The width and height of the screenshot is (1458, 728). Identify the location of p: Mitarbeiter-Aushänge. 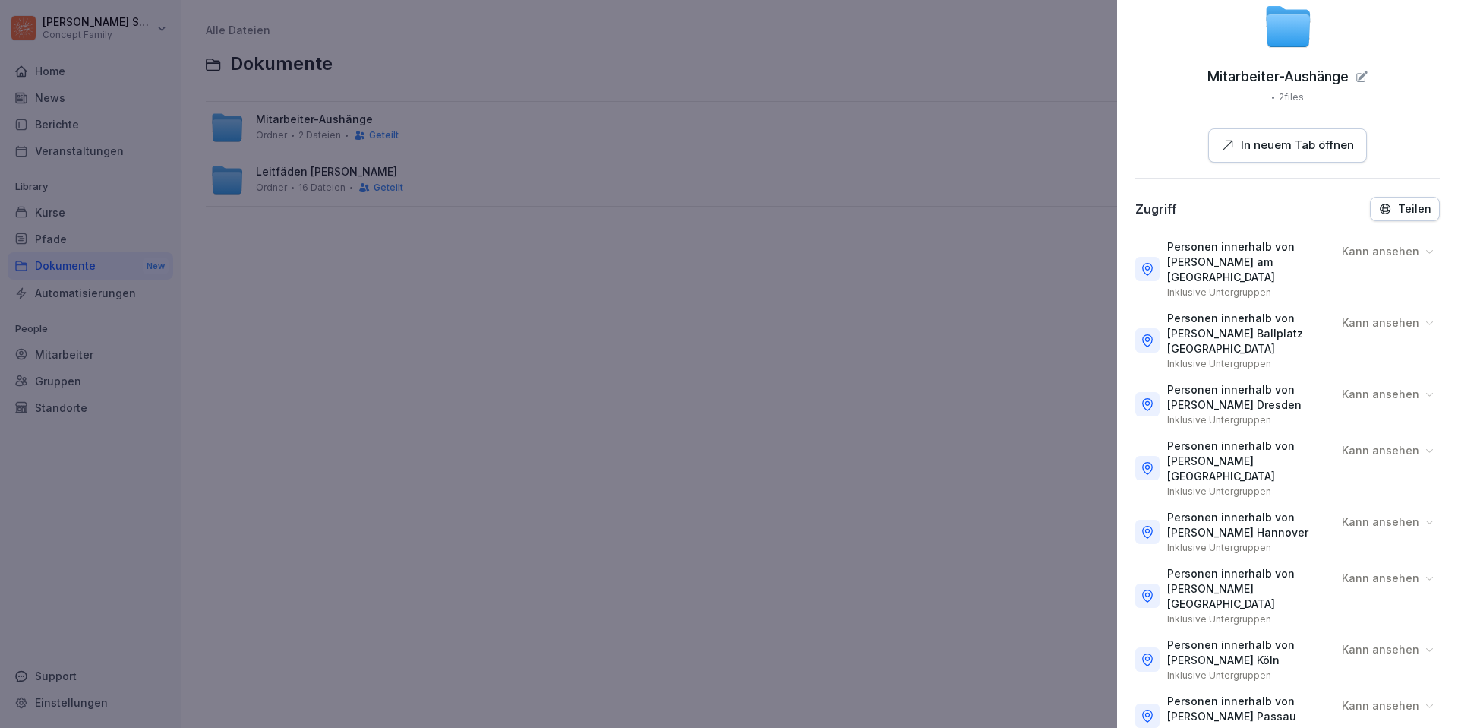
(1278, 77).